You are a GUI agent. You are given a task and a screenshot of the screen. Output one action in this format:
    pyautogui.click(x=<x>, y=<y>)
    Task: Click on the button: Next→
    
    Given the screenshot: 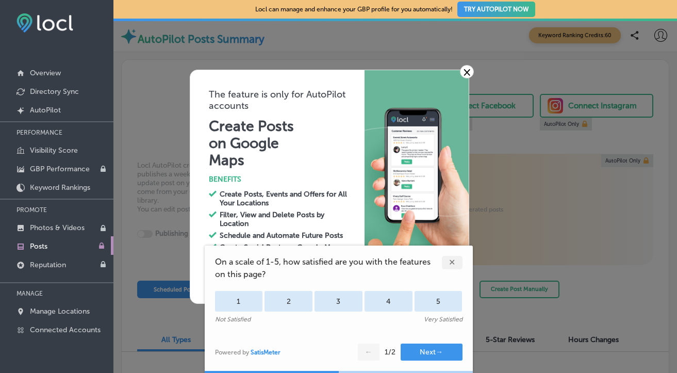 What is the action you would take?
    pyautogui.click(x=432, y=352)
    